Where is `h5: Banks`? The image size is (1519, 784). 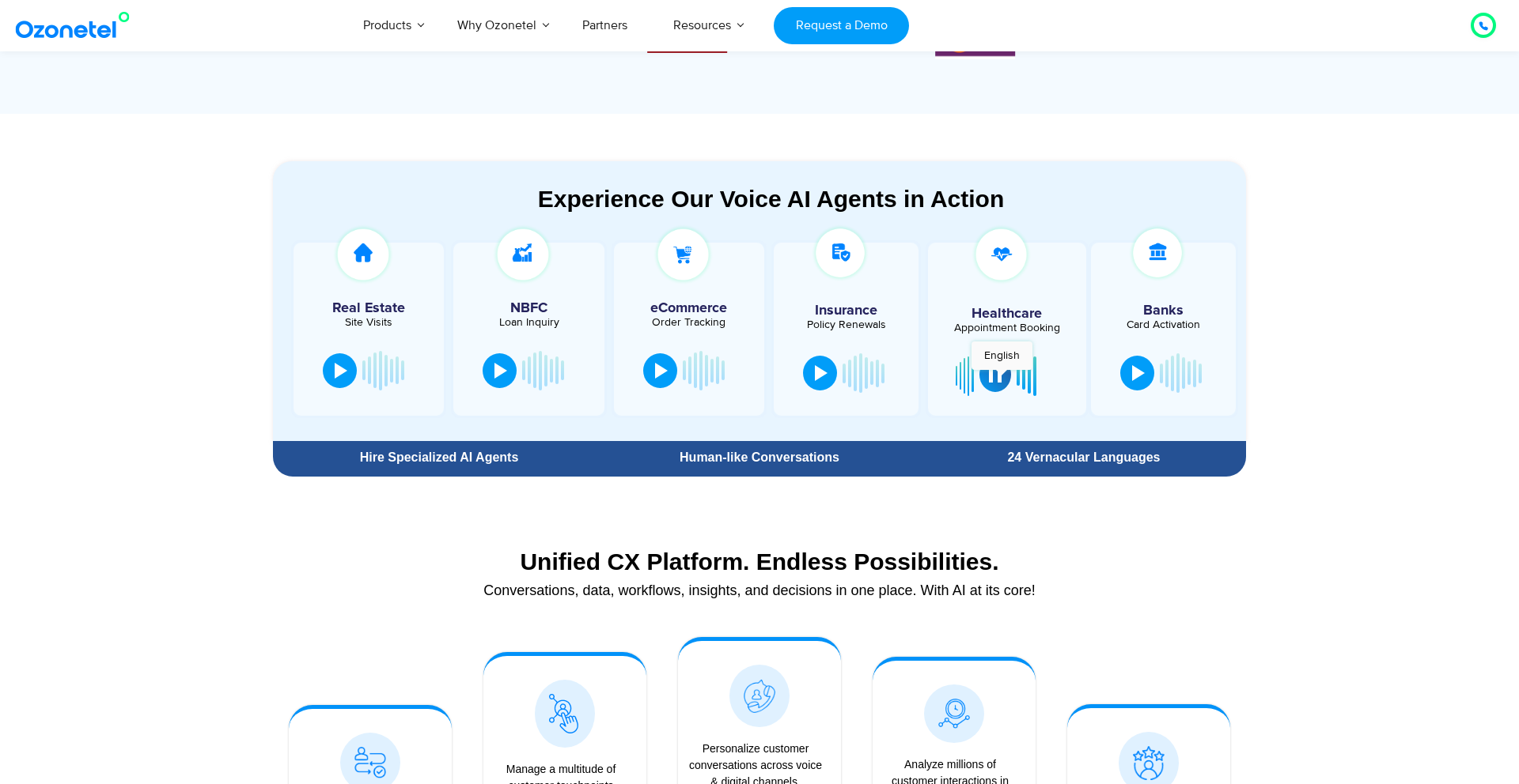
h5: Banks is located at coordinates (1163, 311).